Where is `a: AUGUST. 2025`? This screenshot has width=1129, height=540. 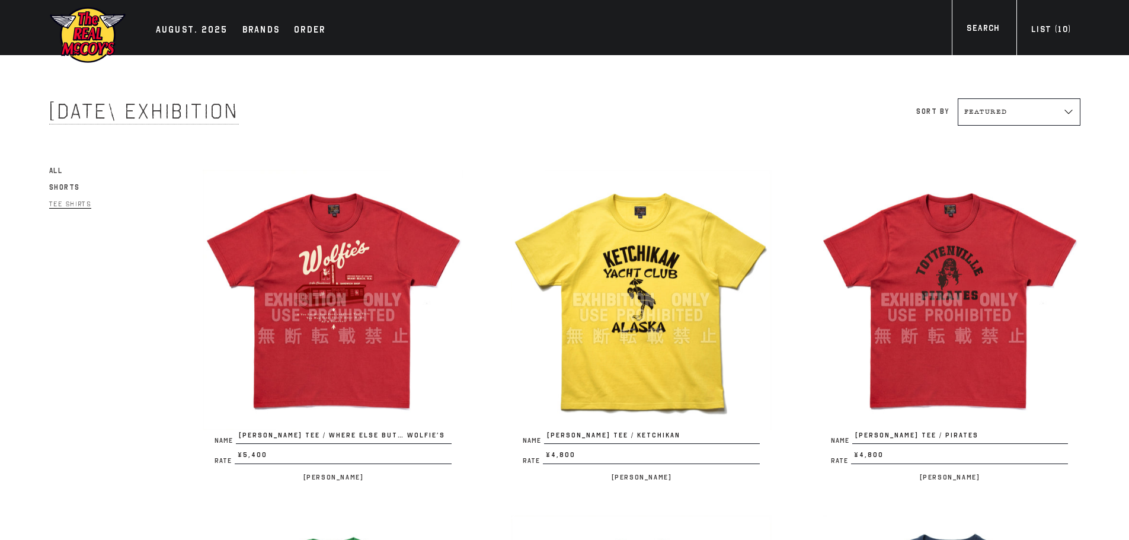 a: AUGUST. 2025 is located at coordinates (192, 31).